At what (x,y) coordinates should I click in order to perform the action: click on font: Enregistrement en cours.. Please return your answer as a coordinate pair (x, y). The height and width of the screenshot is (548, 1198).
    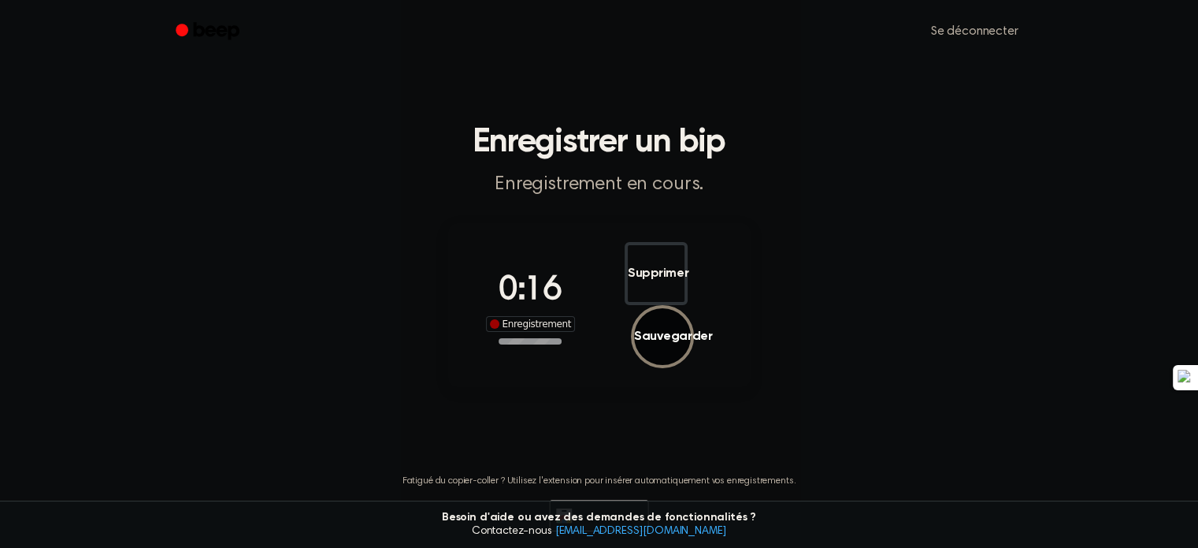
    Looking at the image, I should click on (599, 184).